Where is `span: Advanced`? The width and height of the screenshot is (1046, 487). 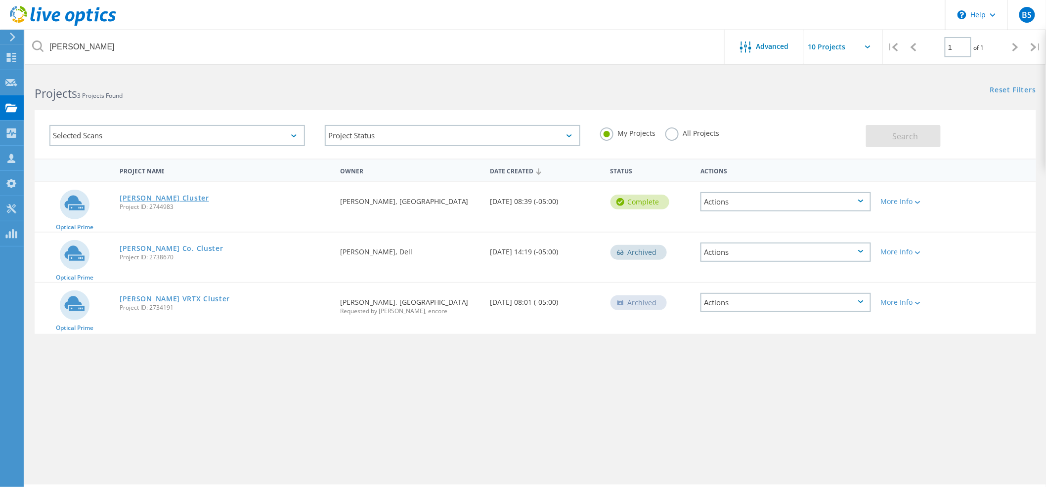 span: Advanced is located at coordinates (772, 46).